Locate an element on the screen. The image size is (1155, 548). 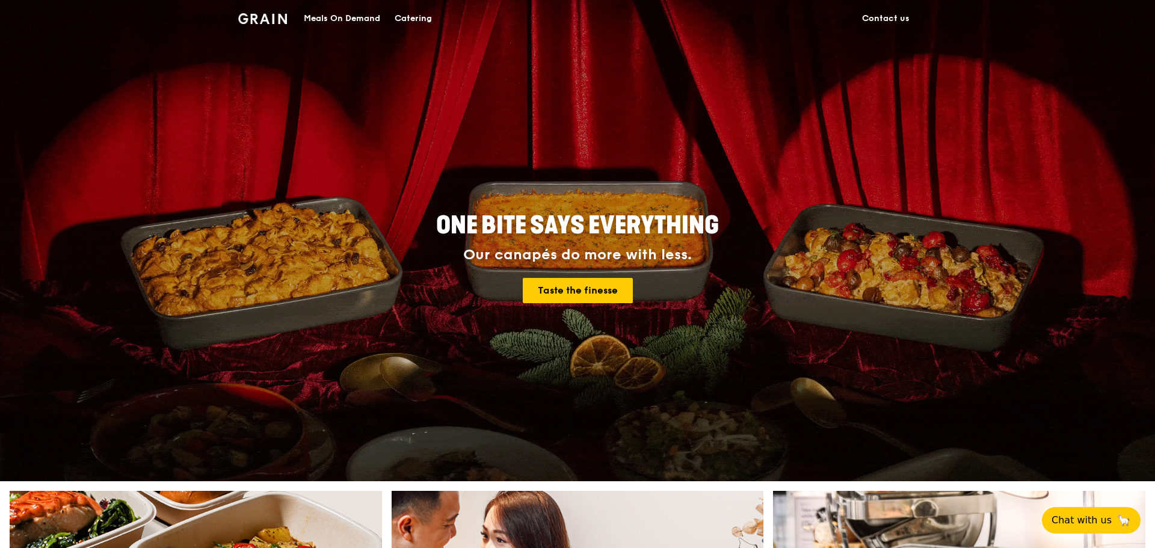
span: ONE BITE SAYS EVERYTHING is located at coordinates (577, 226).